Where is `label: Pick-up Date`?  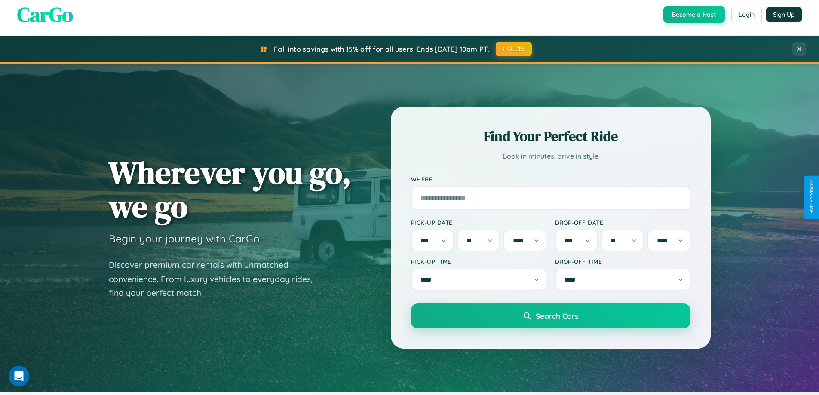 label: Pick-up Date is located at coordinates (478, 222).